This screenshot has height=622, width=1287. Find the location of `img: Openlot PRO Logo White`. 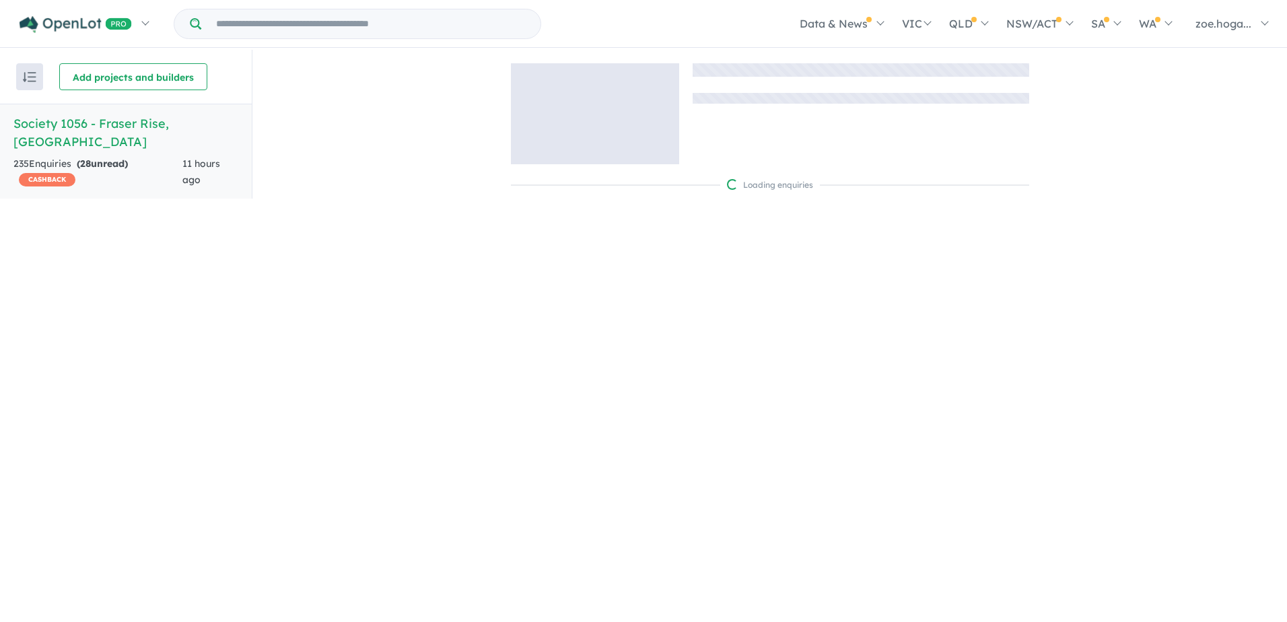

img: Openlot PRO Logo White is located at coordinates (75, 24).